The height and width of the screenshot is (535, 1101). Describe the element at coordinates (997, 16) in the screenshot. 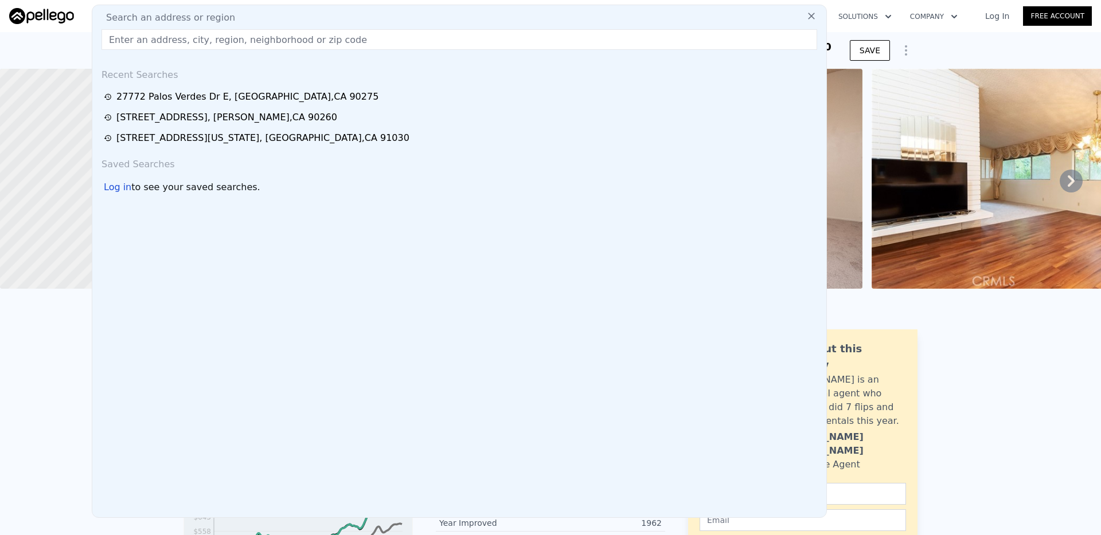

I see `a: Log In` at that location.